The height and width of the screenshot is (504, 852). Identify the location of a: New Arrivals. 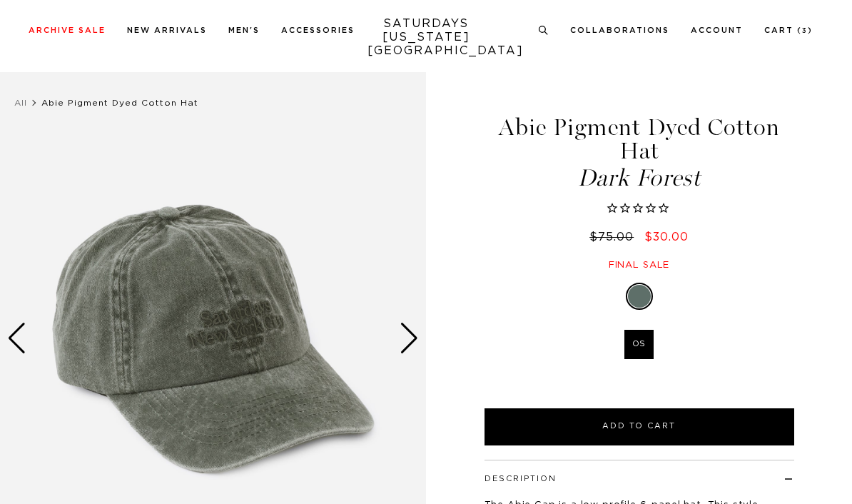
(167, 30).